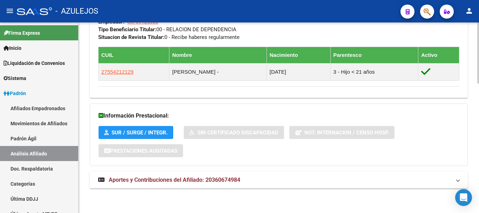 The height and width of the screenshot is (213, 479). Describe the element at coordinates (174, 179) in the screenshot. I see `span: Aportes y Contribuciones del Afiliado: 20360674984` at that location.